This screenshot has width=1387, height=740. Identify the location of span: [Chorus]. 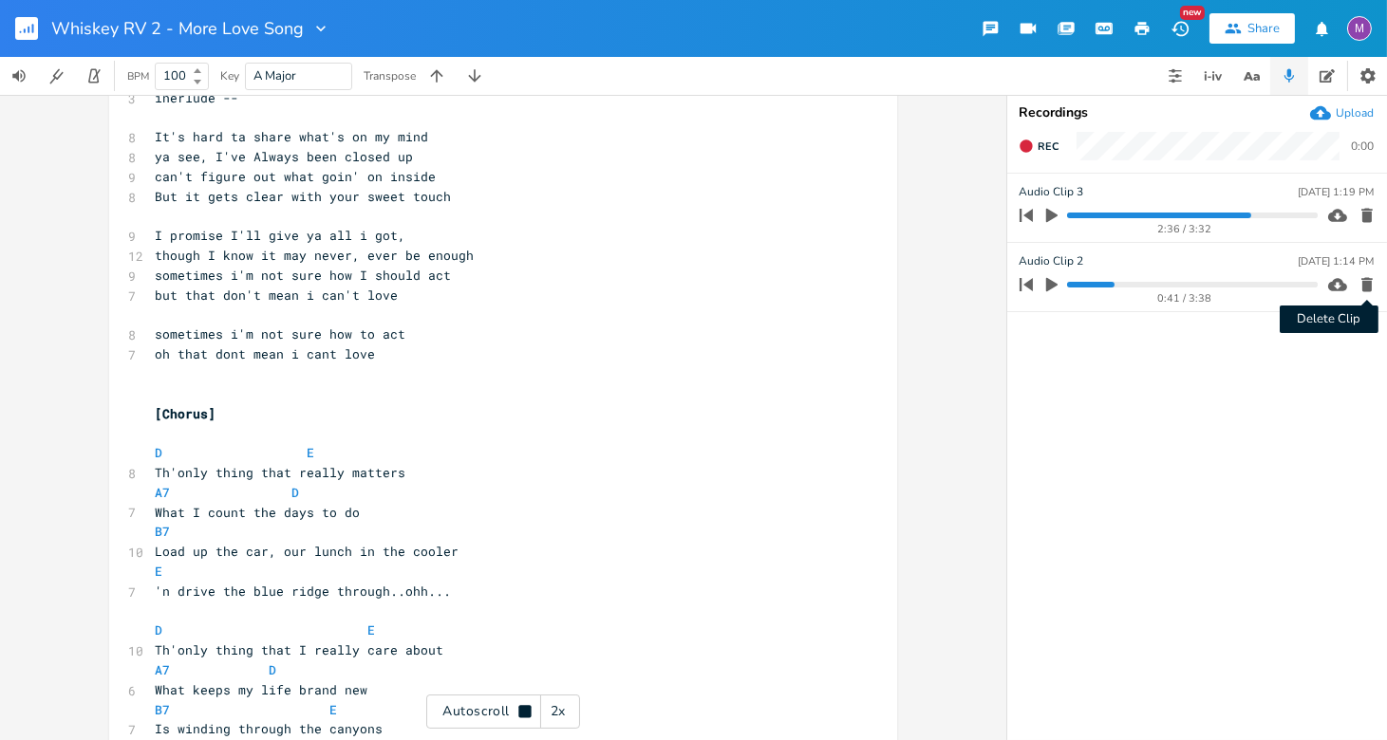
(185, 414).